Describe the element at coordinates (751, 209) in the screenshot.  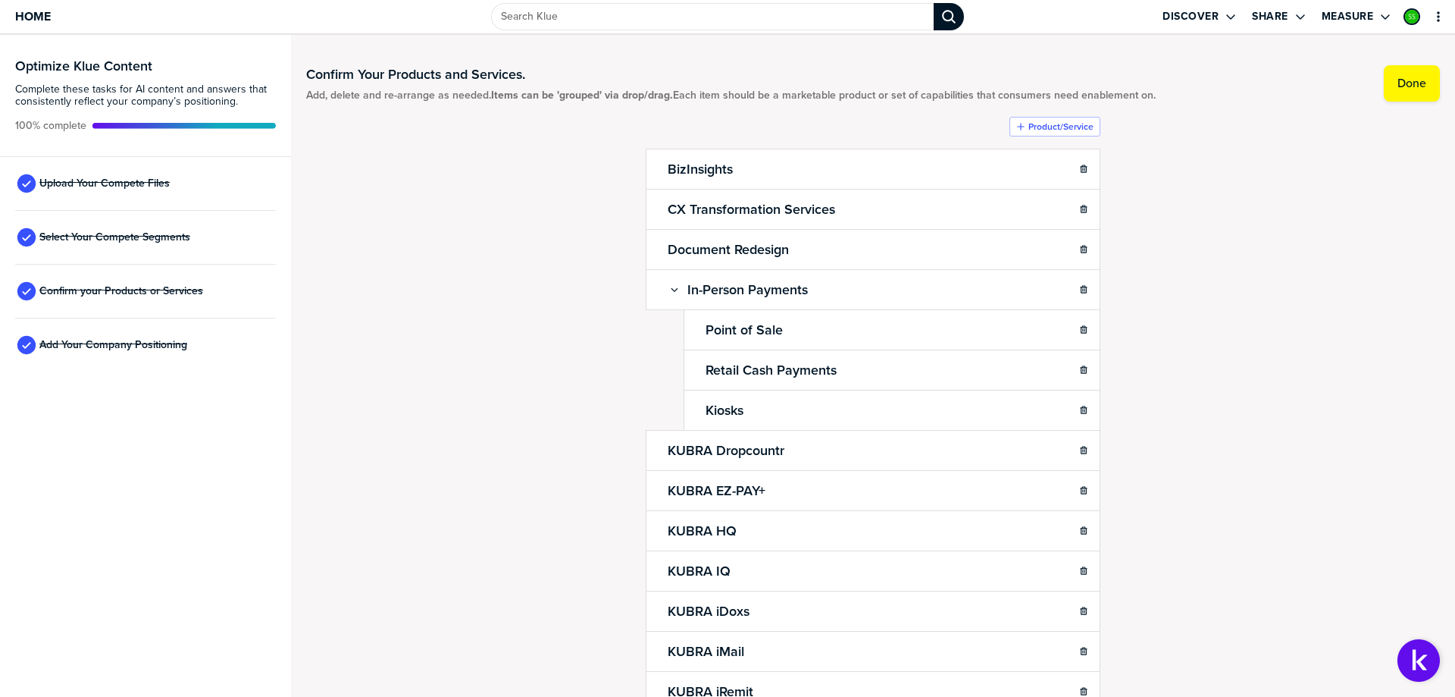
I see `h2: CX Transformation Services` at that location.